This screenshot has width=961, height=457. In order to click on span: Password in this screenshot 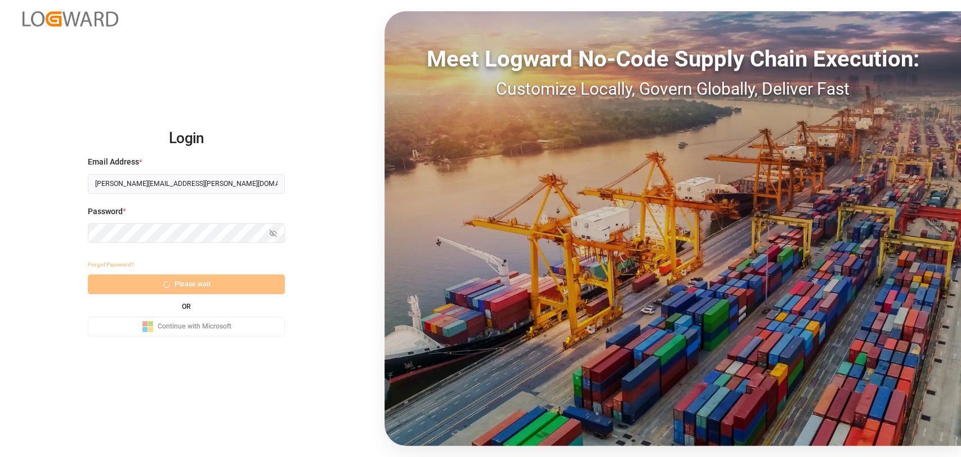, I will do `click(105, 211)`.